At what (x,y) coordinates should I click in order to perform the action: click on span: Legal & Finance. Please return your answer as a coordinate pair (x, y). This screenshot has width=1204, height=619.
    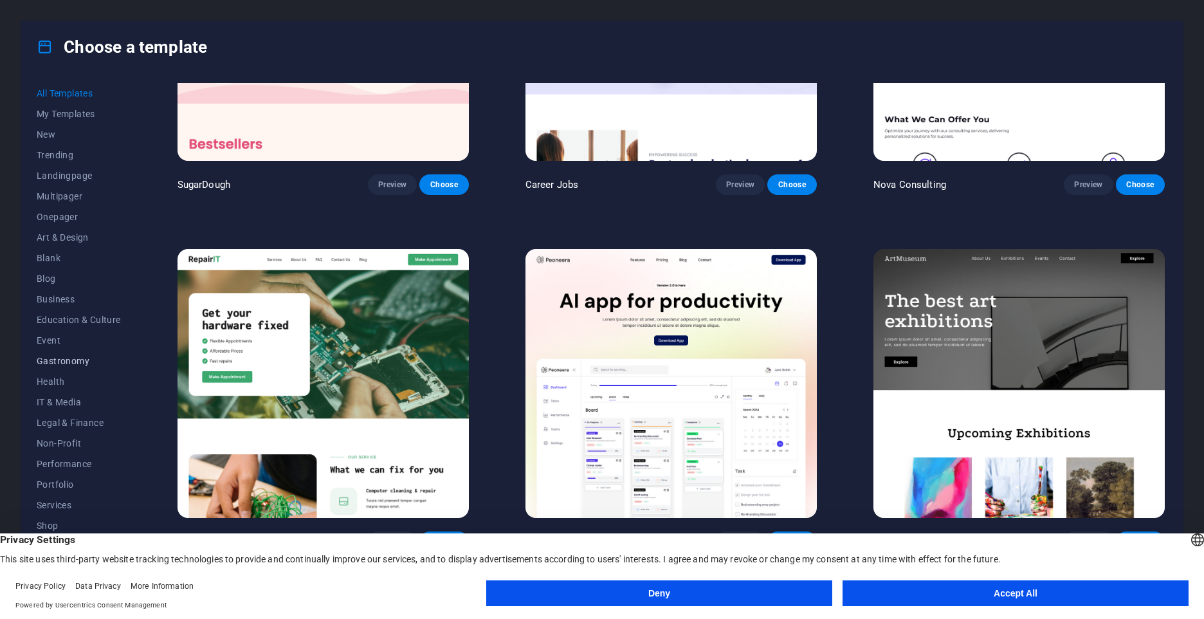
    Looking at the image, I should click on (78, 423).